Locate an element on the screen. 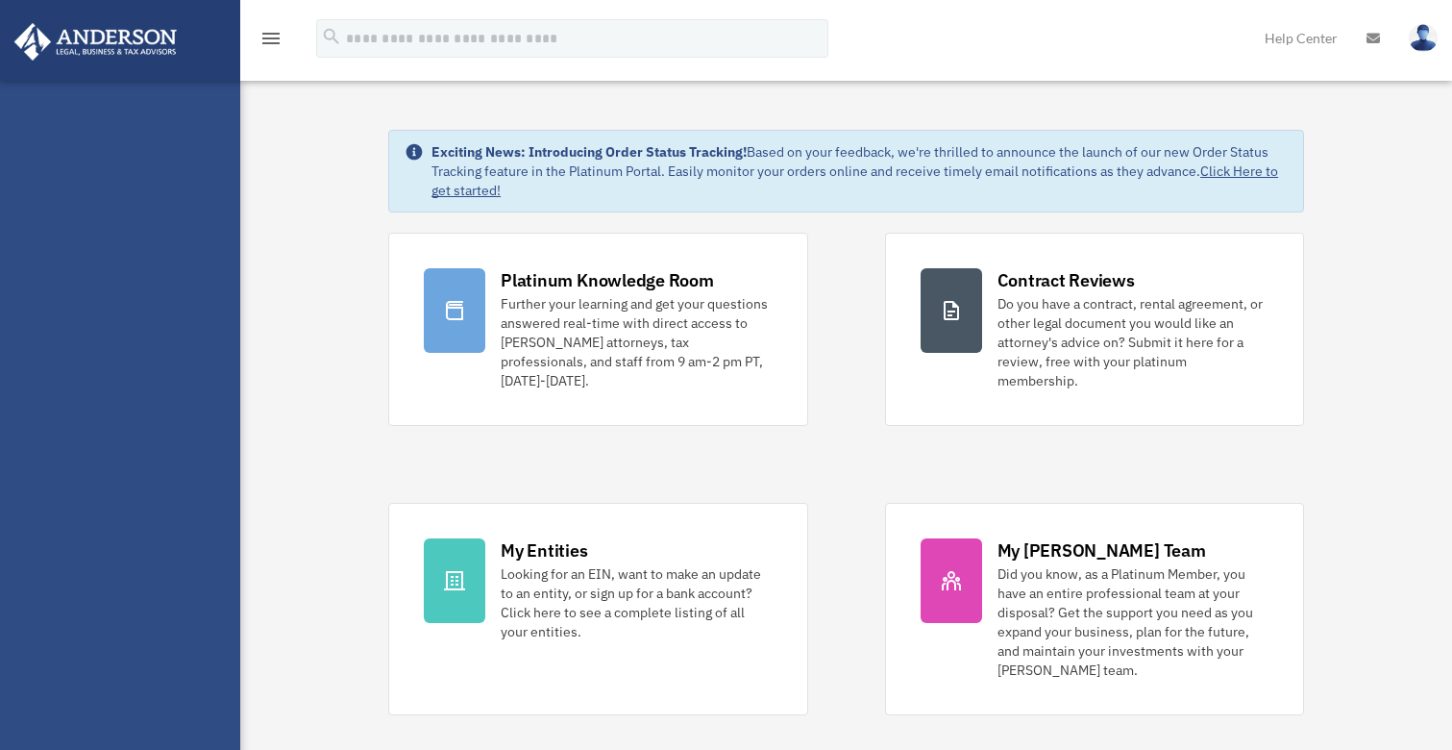  i: menu is located at coordinates (271, 38).